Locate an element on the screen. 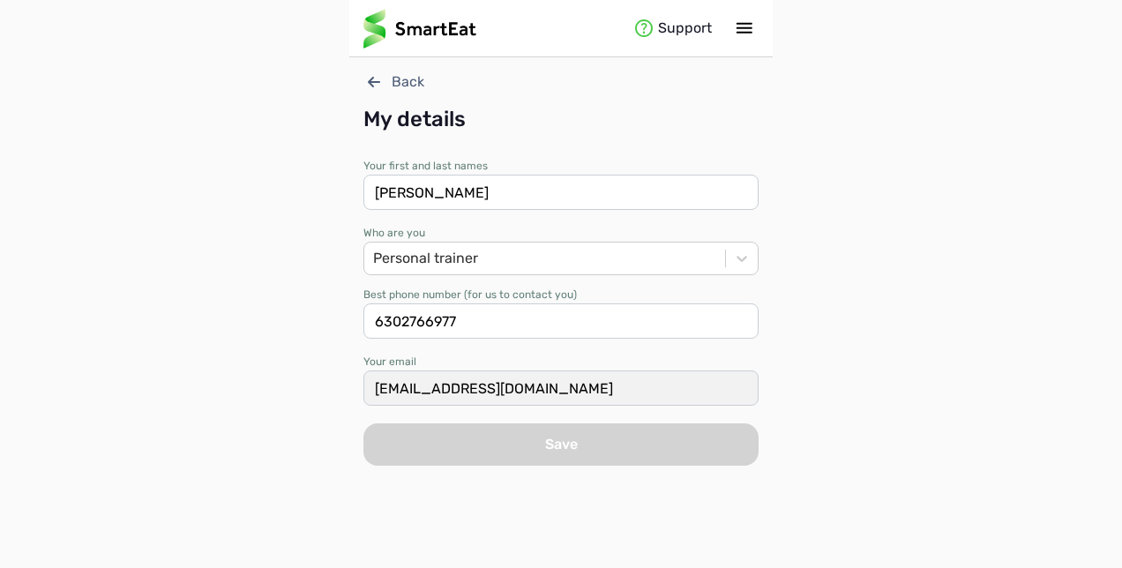  div: Personal trainer is located at coordinates (425, 259).